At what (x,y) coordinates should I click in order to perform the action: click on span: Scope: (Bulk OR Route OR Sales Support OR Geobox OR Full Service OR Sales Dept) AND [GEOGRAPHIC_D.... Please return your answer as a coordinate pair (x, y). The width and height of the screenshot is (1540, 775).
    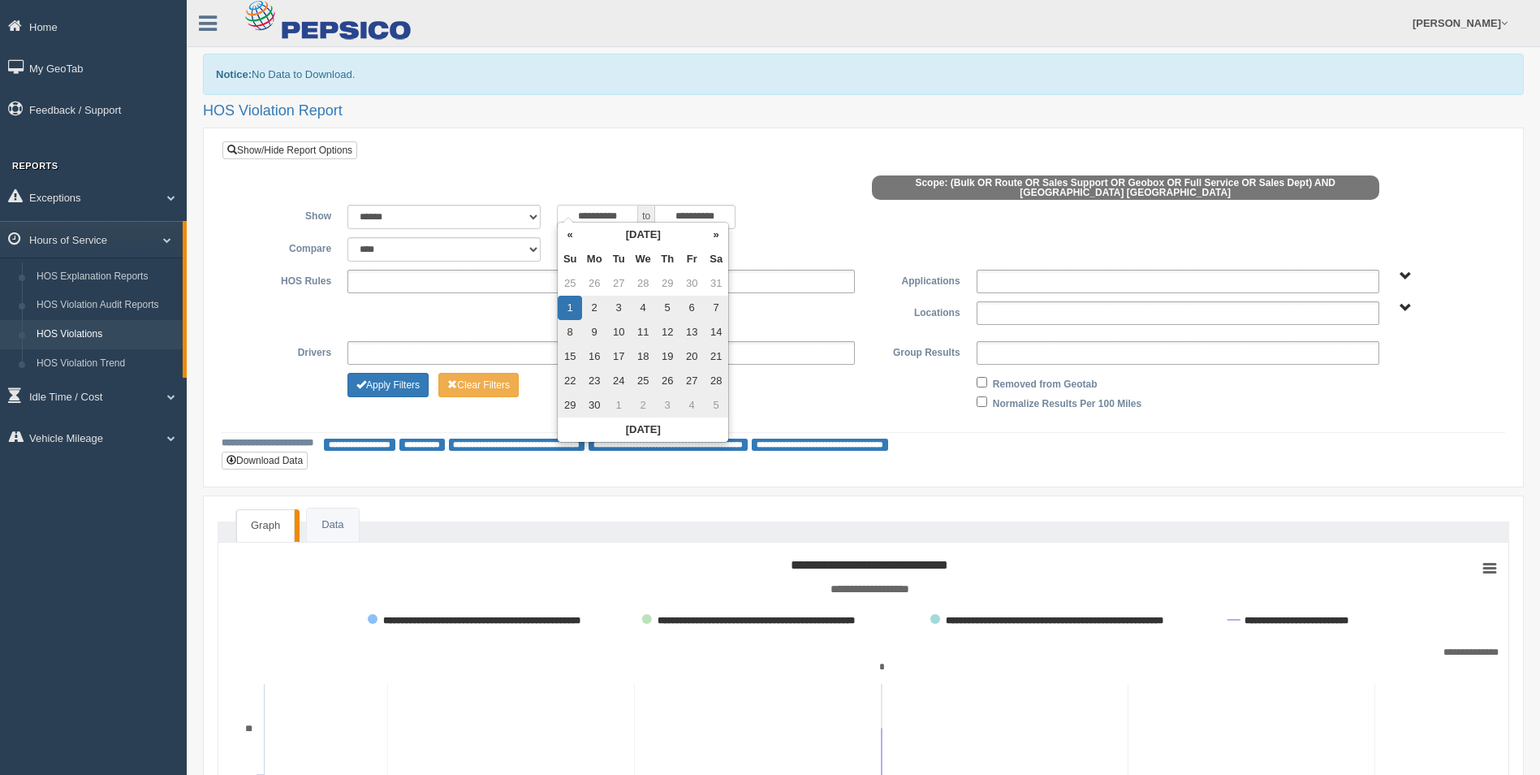
    Looking at the image, I should click on (1125, 188).